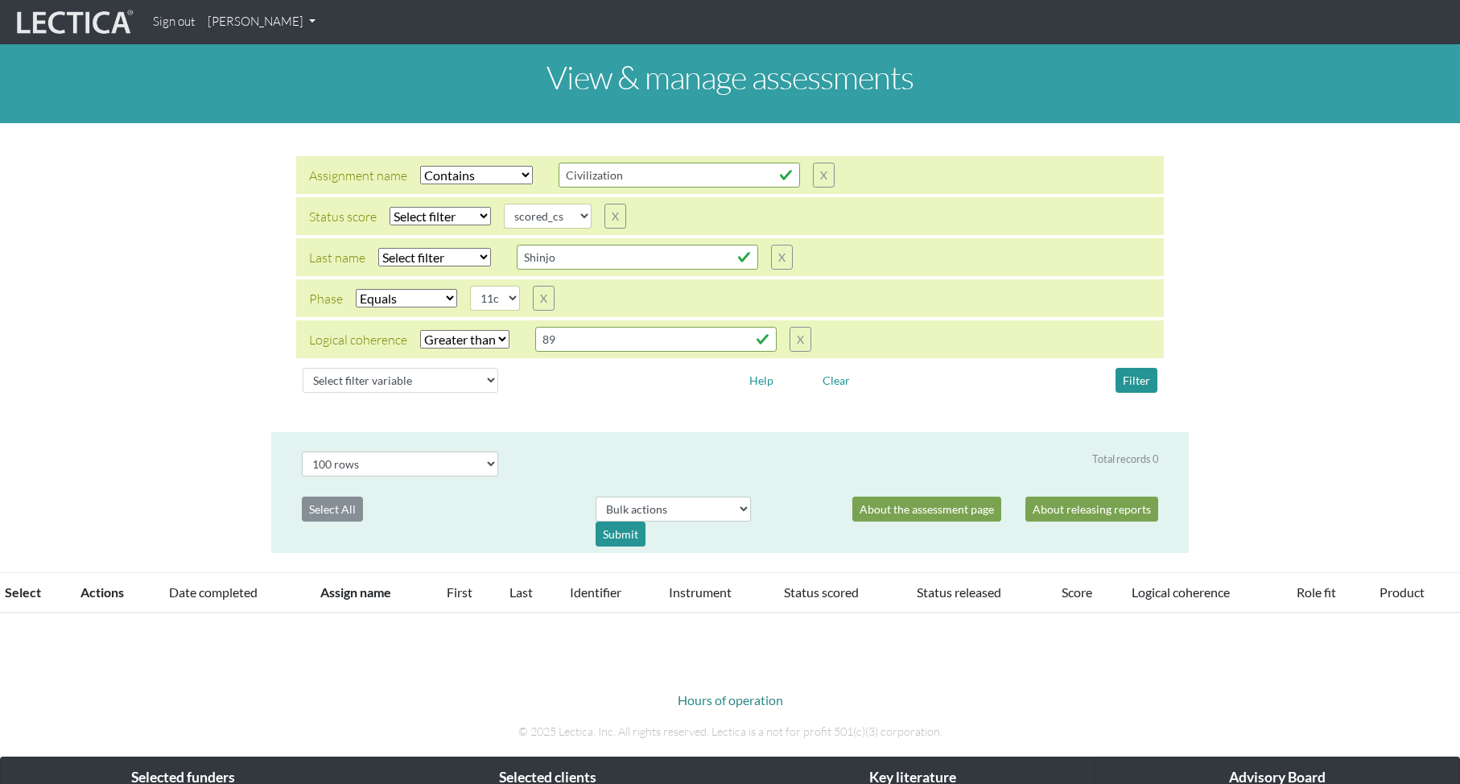 The image size is (1460, 784). Describe the element at coordinates (1316, 592) in the screenshot. I see `a: Role fit` at that location.